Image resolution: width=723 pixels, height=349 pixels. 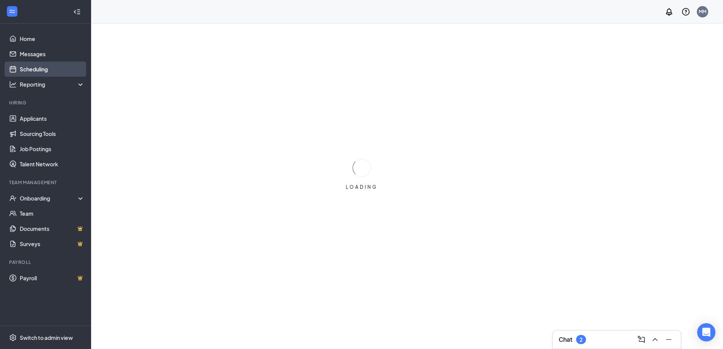 I want to click on div: Open Intercom Messenger, so click(x=706, y=332).